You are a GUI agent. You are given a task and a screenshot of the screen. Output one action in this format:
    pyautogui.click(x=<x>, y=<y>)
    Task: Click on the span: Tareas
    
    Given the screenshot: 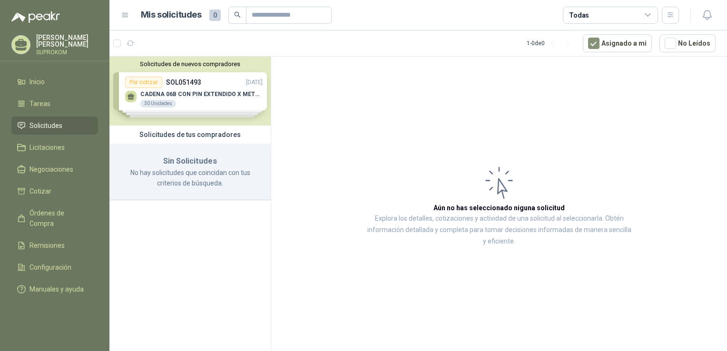 What is the action you would take?
    pyautogui.click(x=40, y=104)
    